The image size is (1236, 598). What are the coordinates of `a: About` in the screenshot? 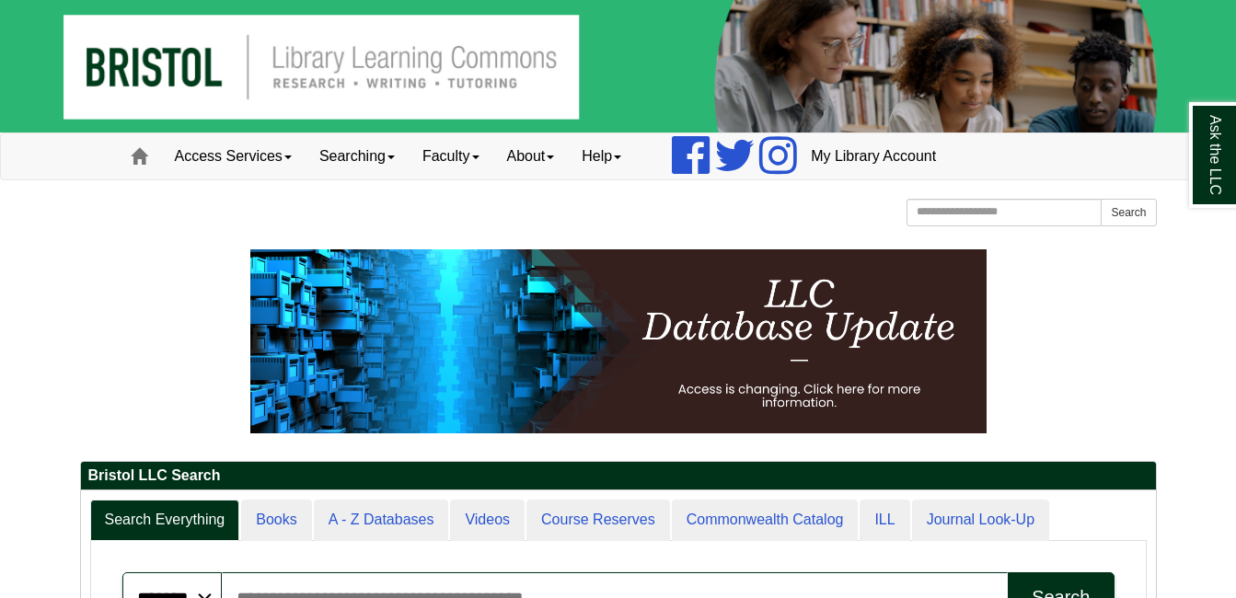 It's located at (531, 156).